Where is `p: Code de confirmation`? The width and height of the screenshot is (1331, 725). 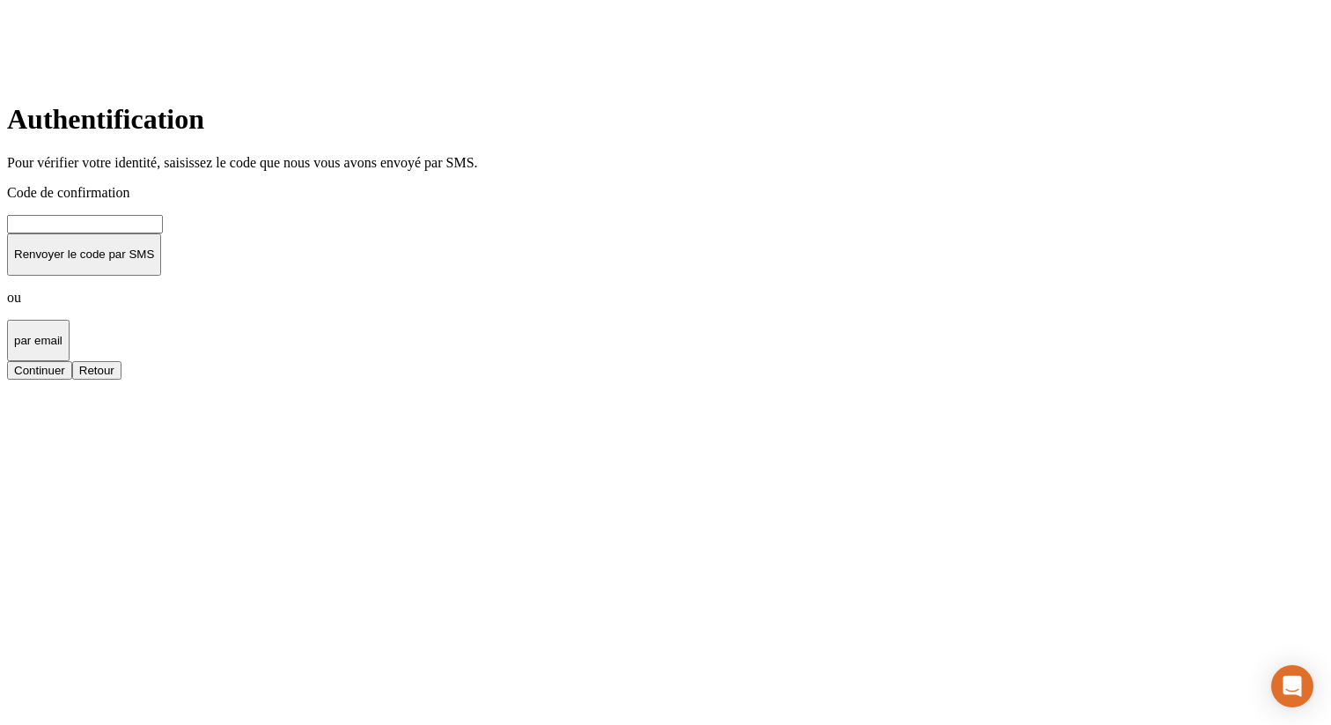 p: Code de confirmation is located at coordinates (666, 193).